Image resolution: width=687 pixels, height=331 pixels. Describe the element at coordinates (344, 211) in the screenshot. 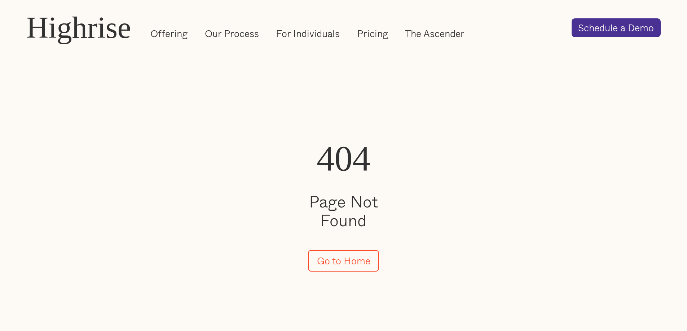

I see `h2: Page Not Found` at that location.